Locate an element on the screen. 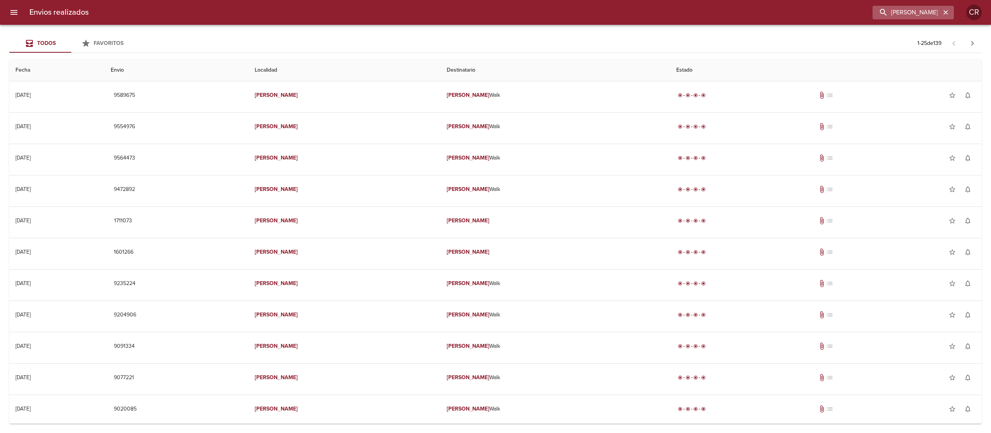  button: 9564473 is located at coordinates (124, 158).